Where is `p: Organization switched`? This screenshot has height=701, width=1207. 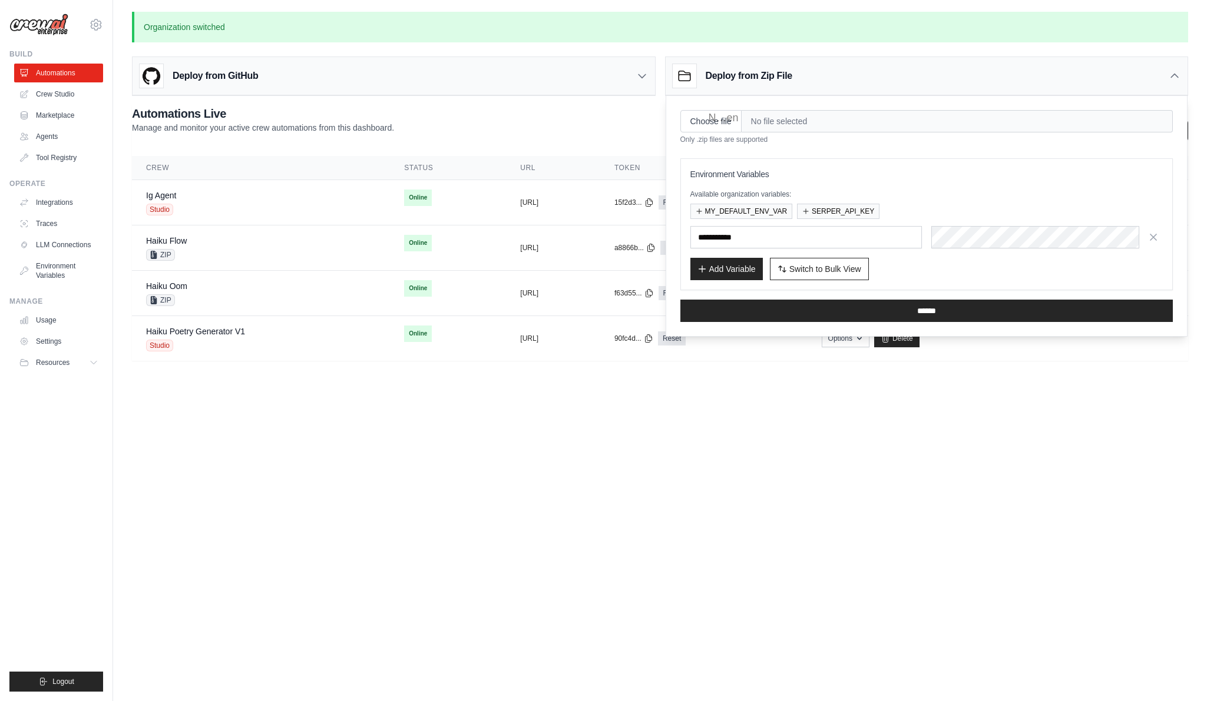 p: Organization switched is located at coordinates (660, 27).